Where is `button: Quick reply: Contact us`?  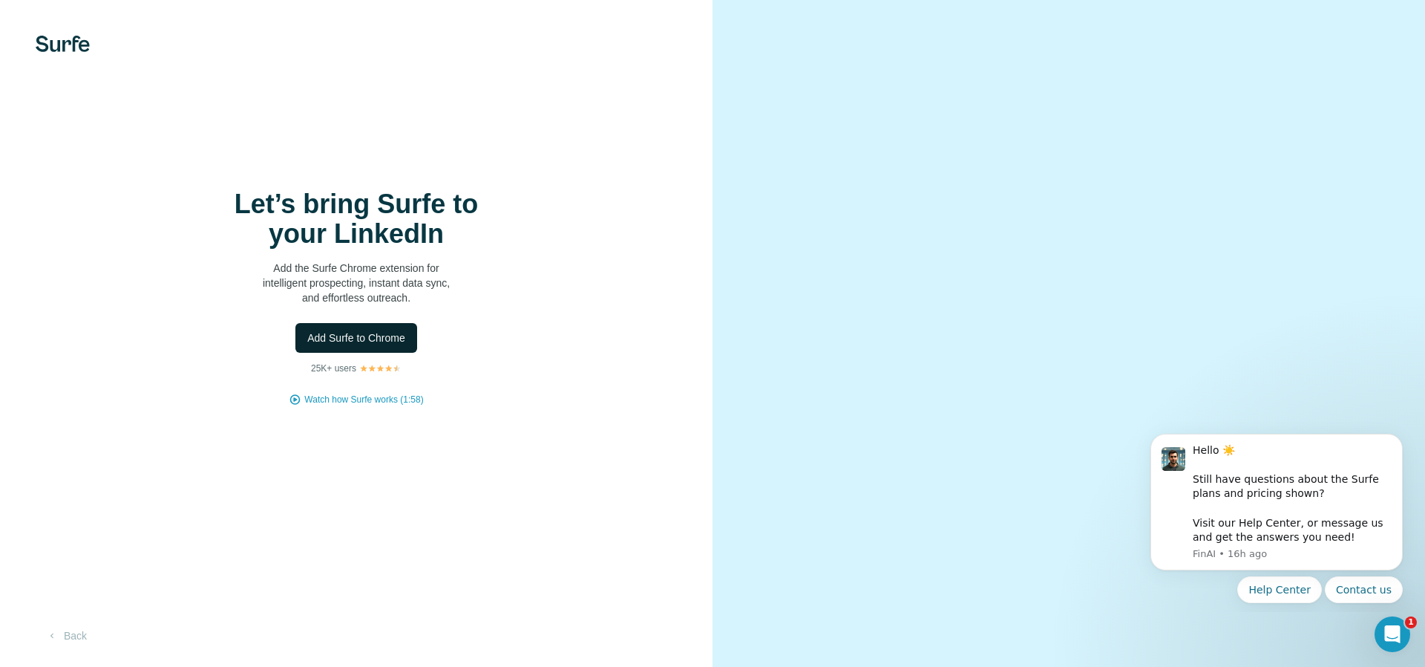 button: Quick reply: Contact us is located at coordinates (235, 169).